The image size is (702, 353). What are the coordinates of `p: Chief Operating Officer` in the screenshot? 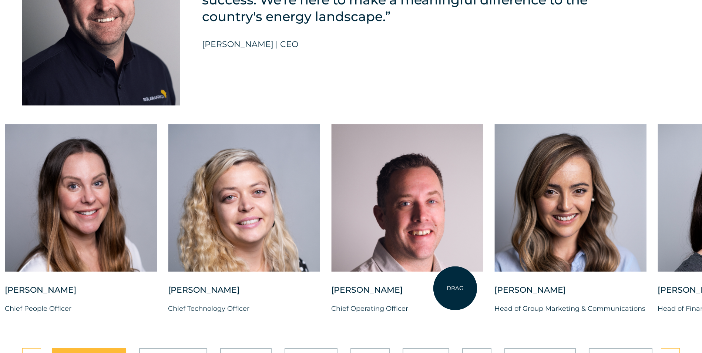 It's located at (407, 309).